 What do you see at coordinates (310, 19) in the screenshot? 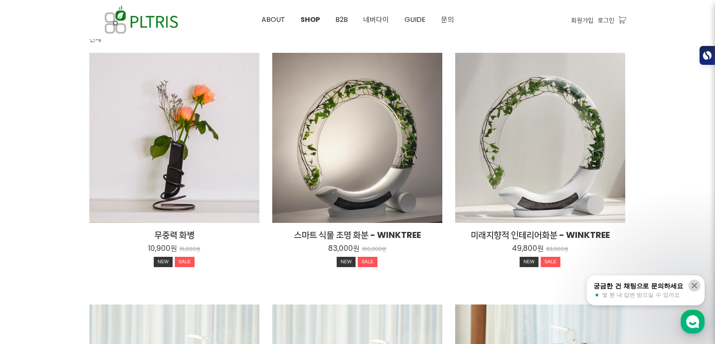
I see `span: SHOP` at bounding box center [310, 19].